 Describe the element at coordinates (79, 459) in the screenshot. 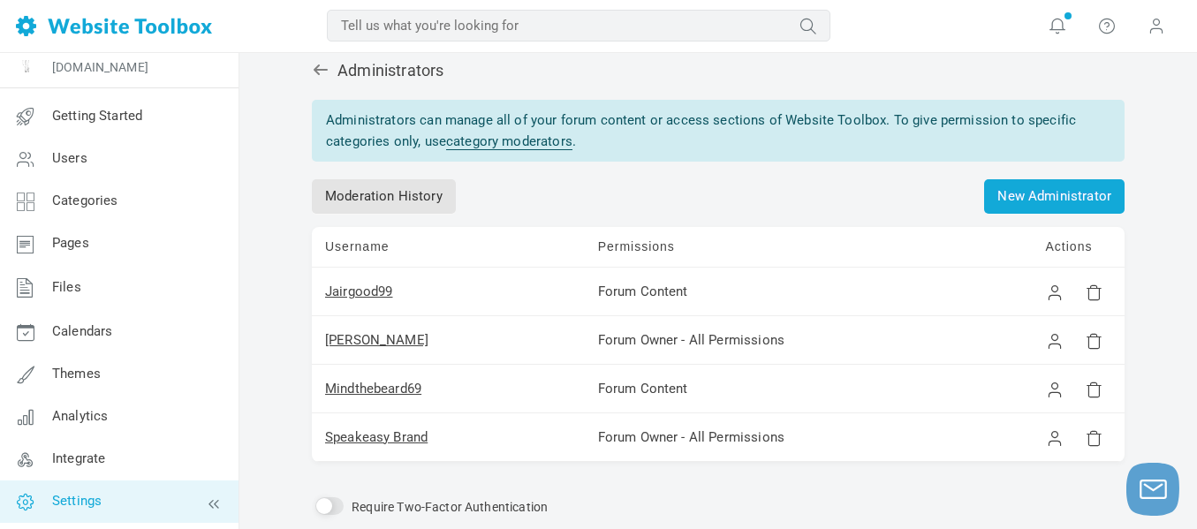

I see `span: Integrate` at that location.